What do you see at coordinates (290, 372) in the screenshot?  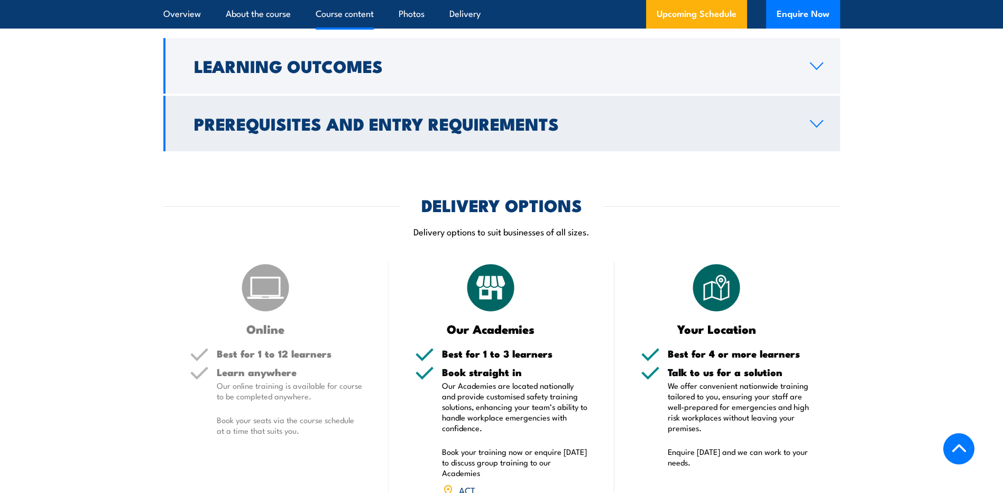 I see `h5: Learn anywhere` at bounding box center [290, 372].